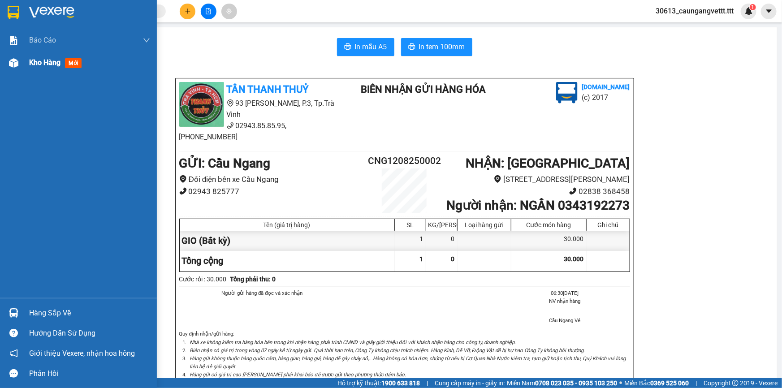  I want to click on img: logo-vxr, so click(13, 13).